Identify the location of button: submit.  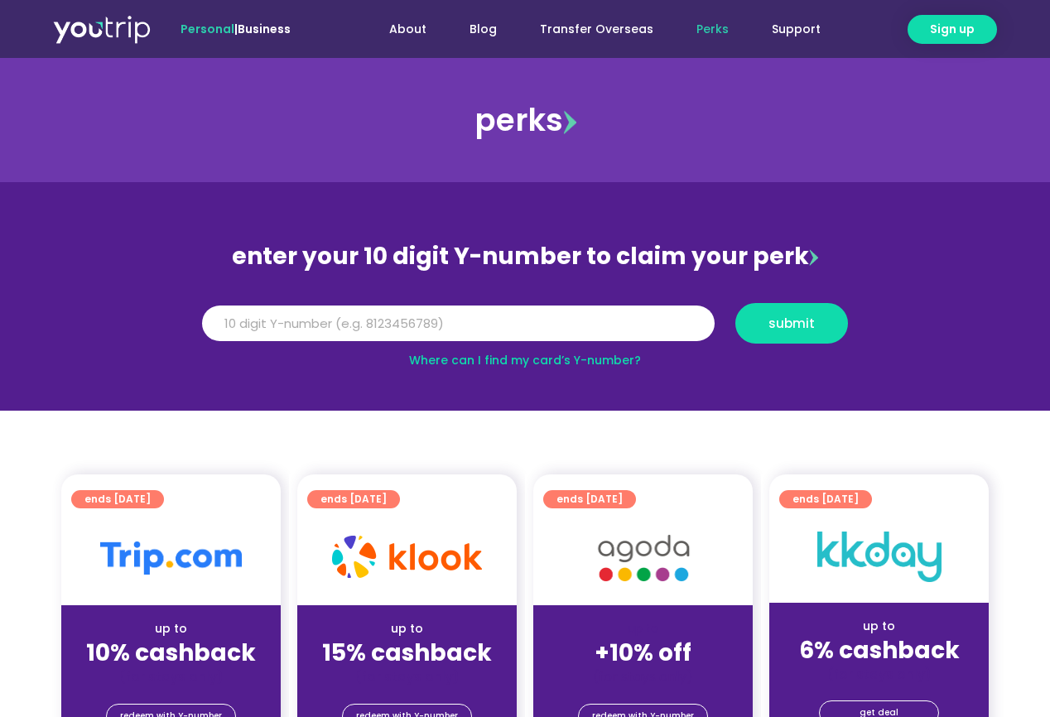
(792, 323).